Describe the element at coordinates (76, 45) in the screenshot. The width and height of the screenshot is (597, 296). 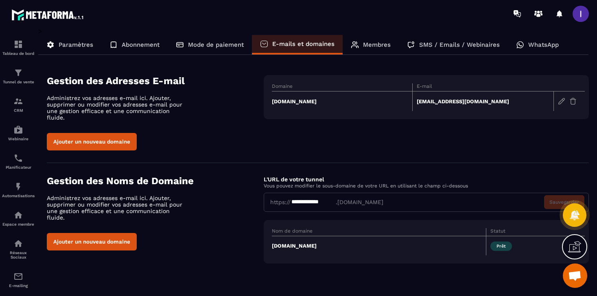
I see `p: Paramètres` at that location.